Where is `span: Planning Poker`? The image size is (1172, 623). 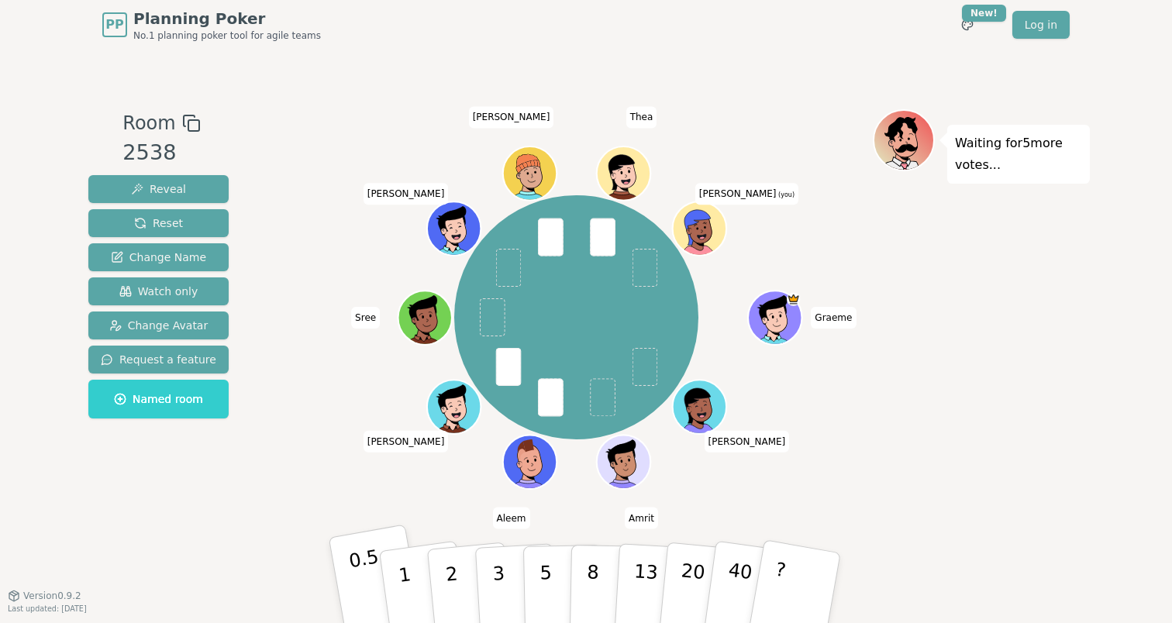
span: Planning Poker is located at coordinates (227, 19).